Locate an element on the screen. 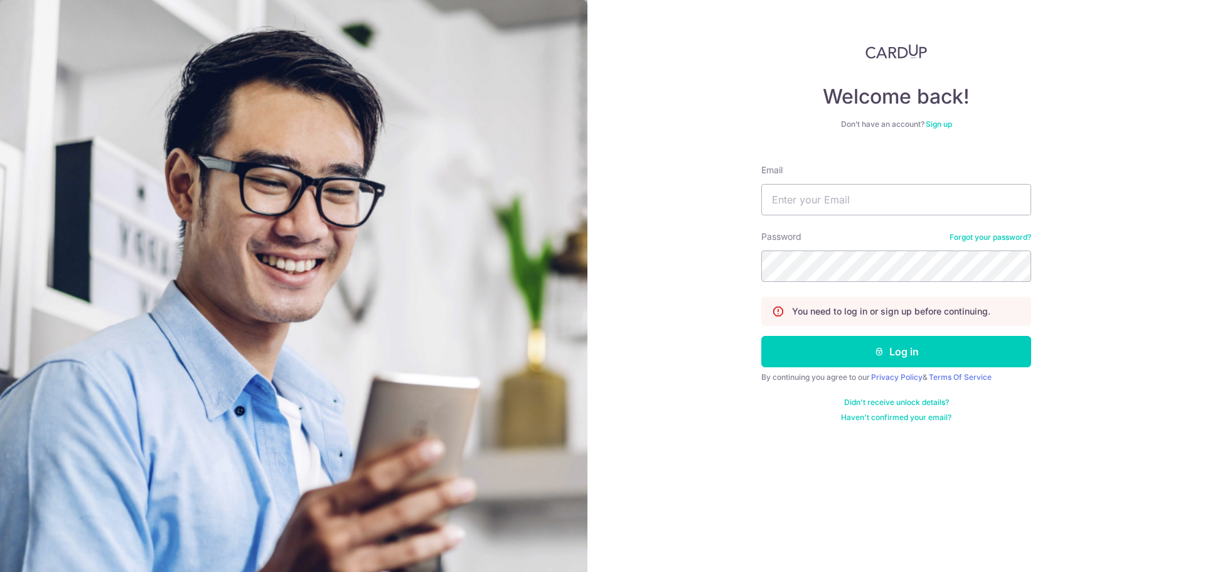  input: Enter your Email is located at coordinates (896, 200).